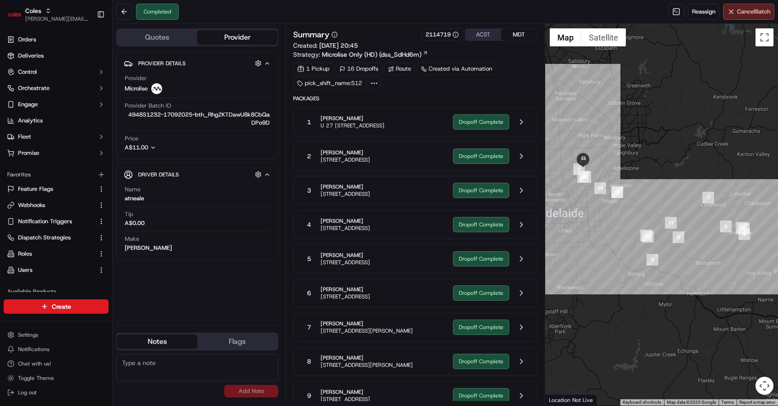 This screenshot has height=406, width=778. What do you see at coordinates (708, 198) in the screenshot?
I see `div: 7` at bounding box center [708, 198].